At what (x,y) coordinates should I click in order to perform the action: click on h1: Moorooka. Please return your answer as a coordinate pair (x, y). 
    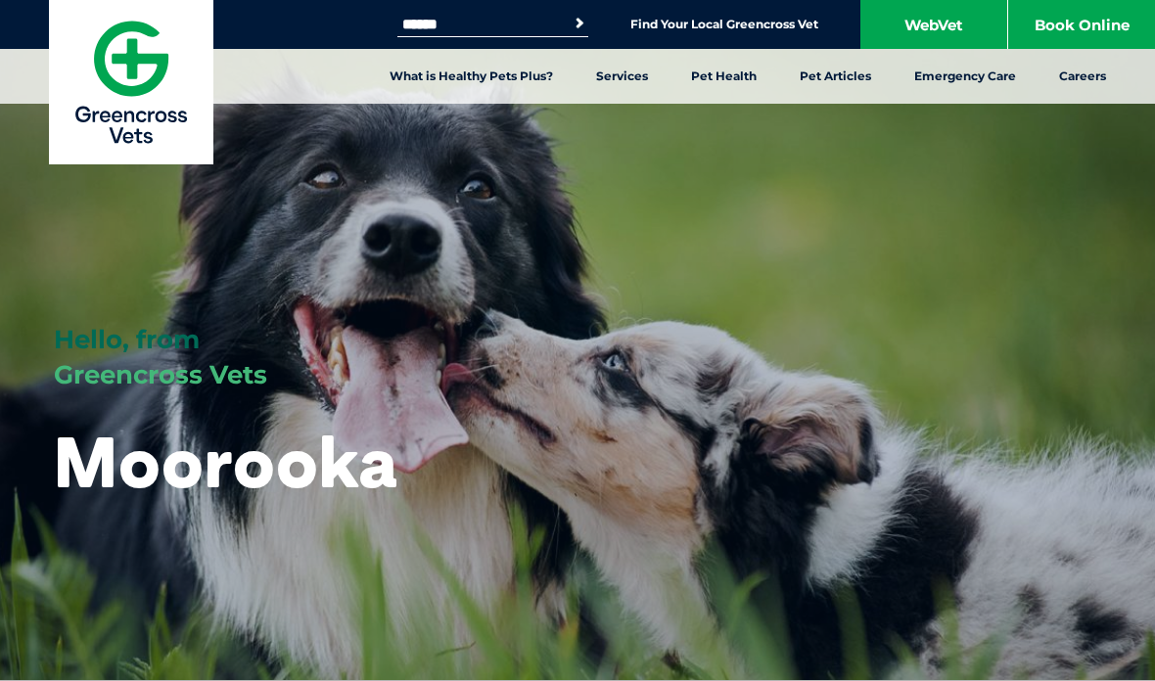
    Looking at the image, I should click on (225, 461).